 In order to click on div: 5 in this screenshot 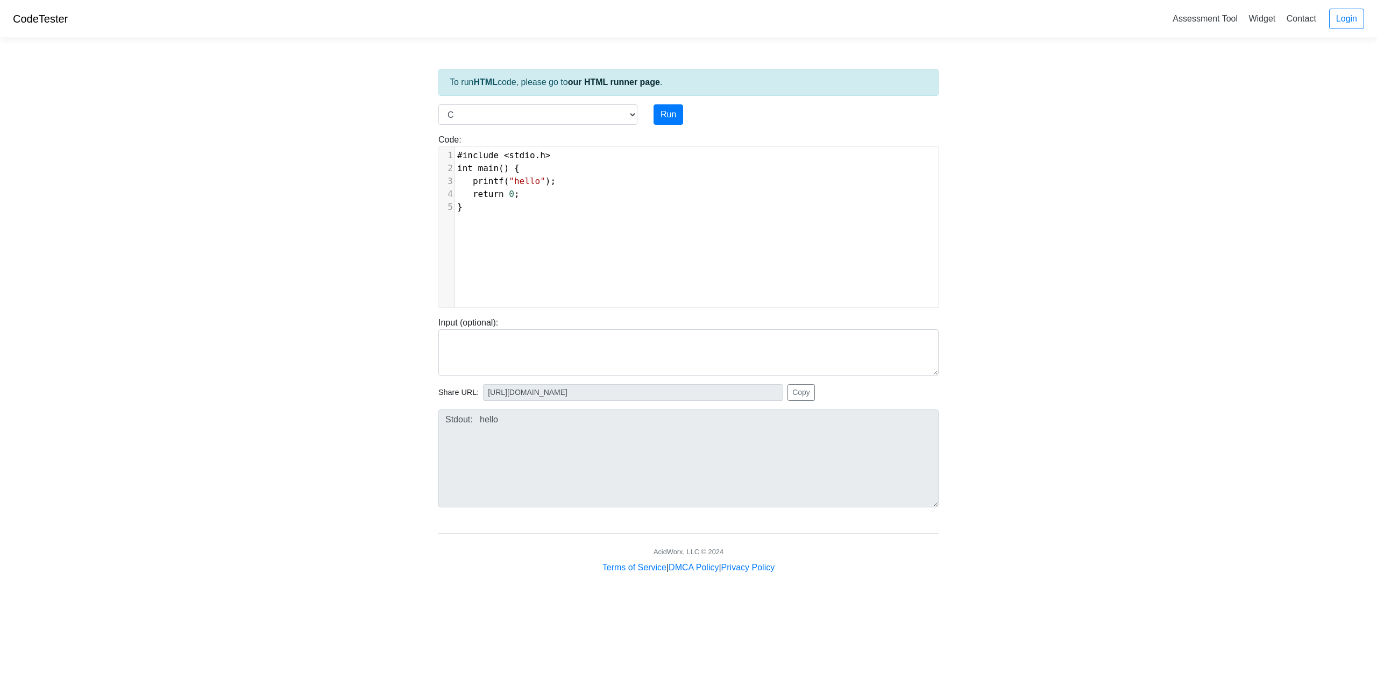, I will do `click(447, 207)`.